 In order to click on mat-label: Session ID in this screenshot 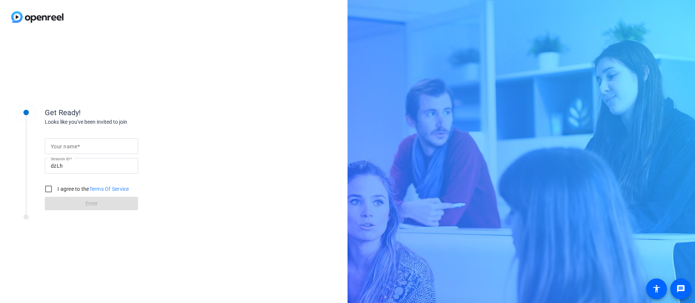, I will do `click(60, 159)`.